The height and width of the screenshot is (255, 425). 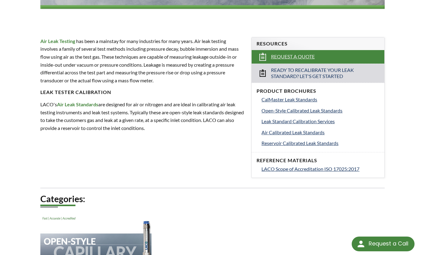 What do you see at coordinates (142, 61) in the screenshot?
I see `p: has been a mainstay for many industries for many years. Air leak testing involves a family of sev...` at bounding box center [142, 61].